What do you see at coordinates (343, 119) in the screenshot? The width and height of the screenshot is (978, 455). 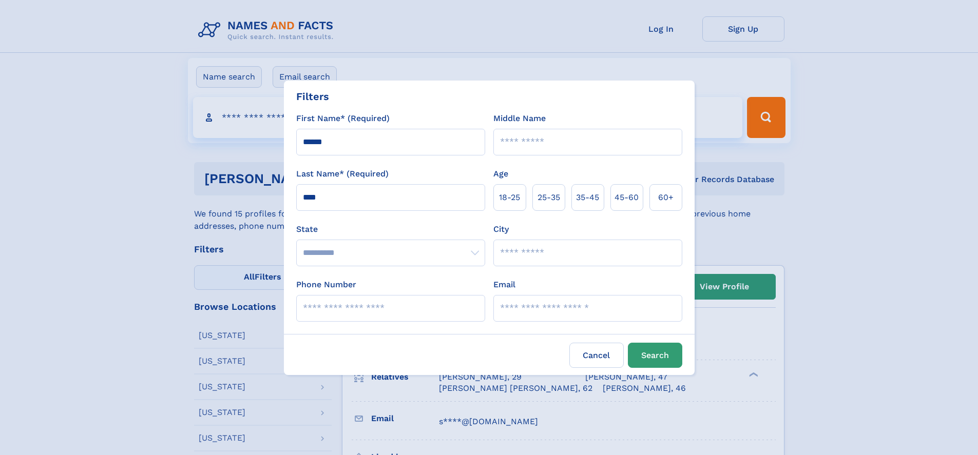 I see `label: First Name* (Required)` at bounding box center [343, 119].